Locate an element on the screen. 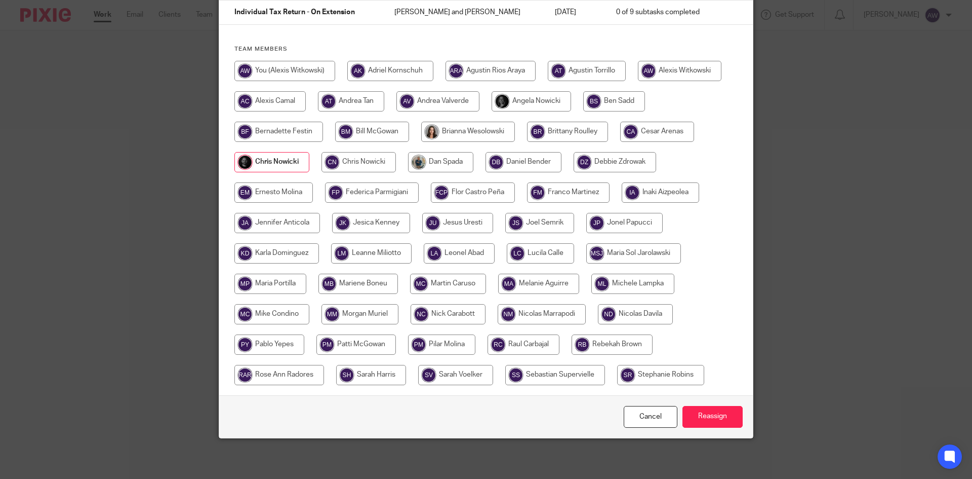 The image size is (972, 479). td: 0 of 9 subtasks completed is located at coordinates (663, 13).